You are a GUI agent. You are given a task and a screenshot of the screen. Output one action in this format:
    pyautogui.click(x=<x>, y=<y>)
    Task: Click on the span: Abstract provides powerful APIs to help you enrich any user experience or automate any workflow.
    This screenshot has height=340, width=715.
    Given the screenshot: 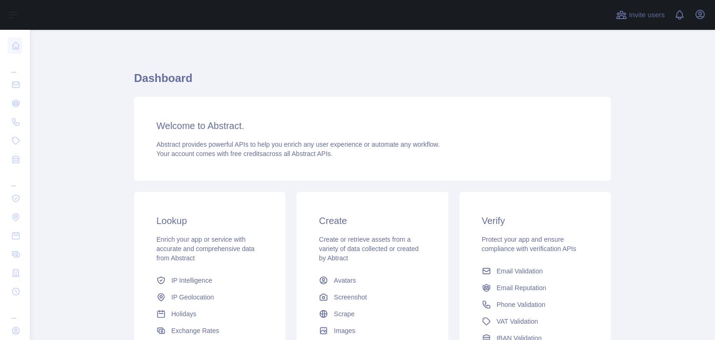 What is the action you would take?
    pyautogui.click(x=298, y=144)
    